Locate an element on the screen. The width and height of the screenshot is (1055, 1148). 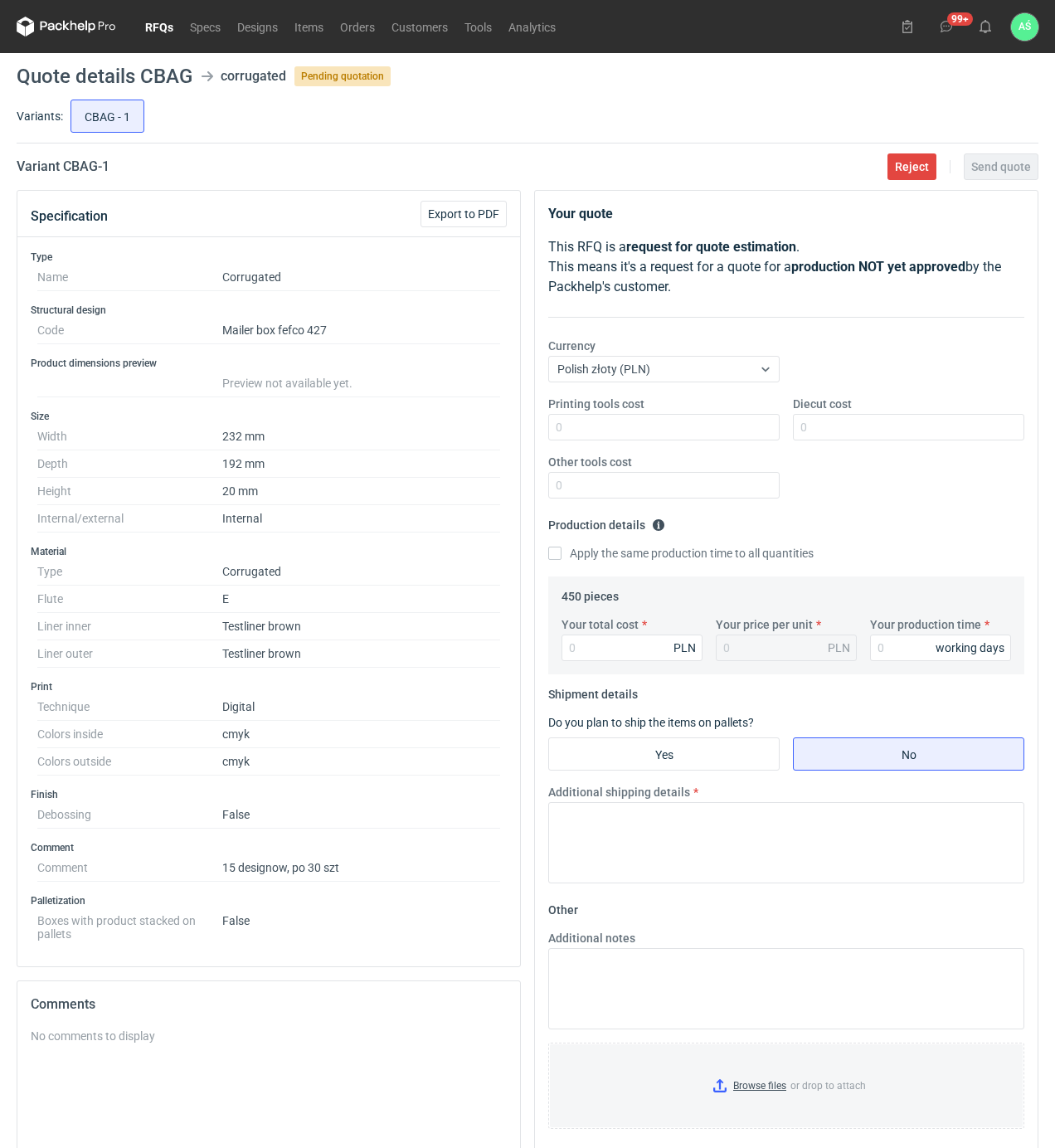
a: Orders is located at coordinates (358, 27).